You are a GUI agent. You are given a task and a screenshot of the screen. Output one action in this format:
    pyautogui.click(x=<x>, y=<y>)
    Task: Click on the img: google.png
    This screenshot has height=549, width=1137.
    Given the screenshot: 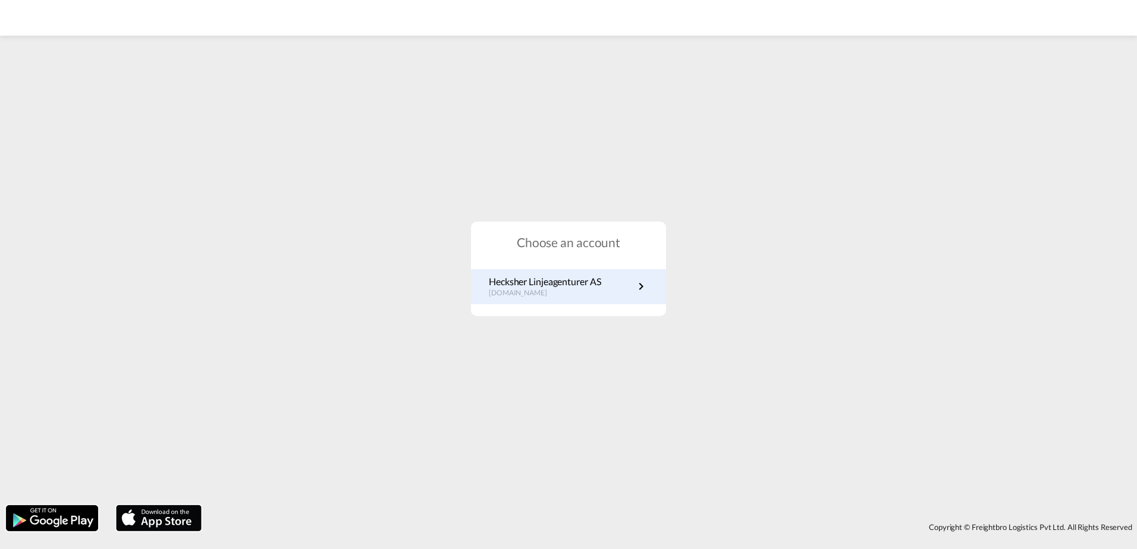 What is the action you would take?
    pyautogui.click(x=52, y=518)
    